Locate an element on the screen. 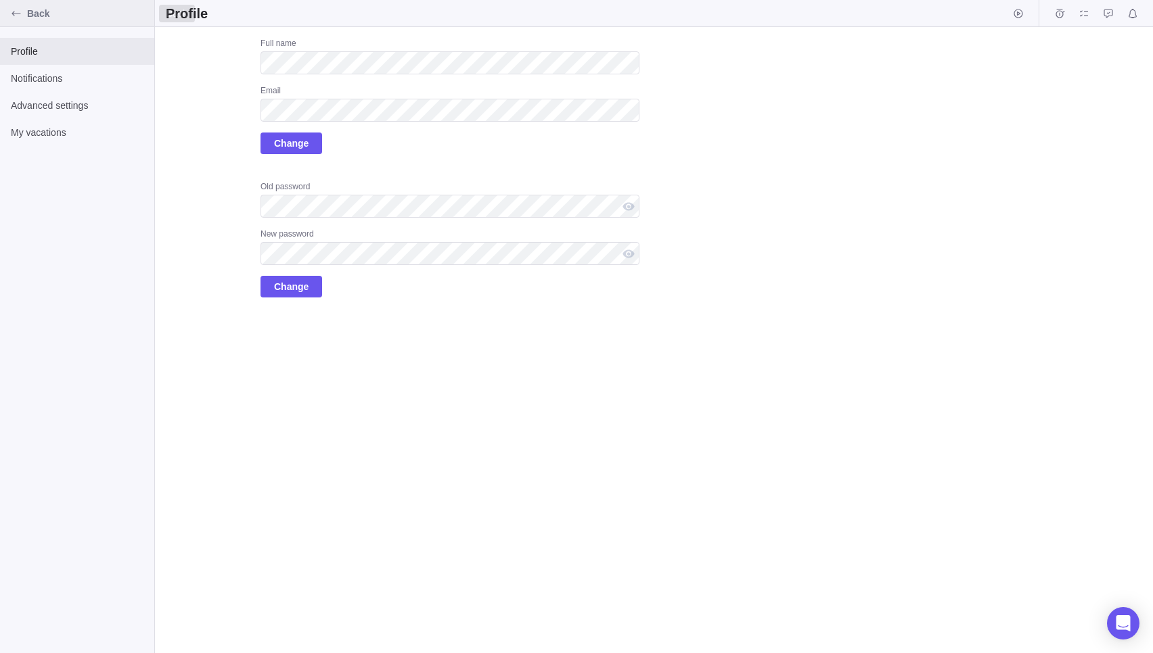 The width and height of the screenshot is (1153, 653). span: Start timer is located at coordinates (1018, 14).